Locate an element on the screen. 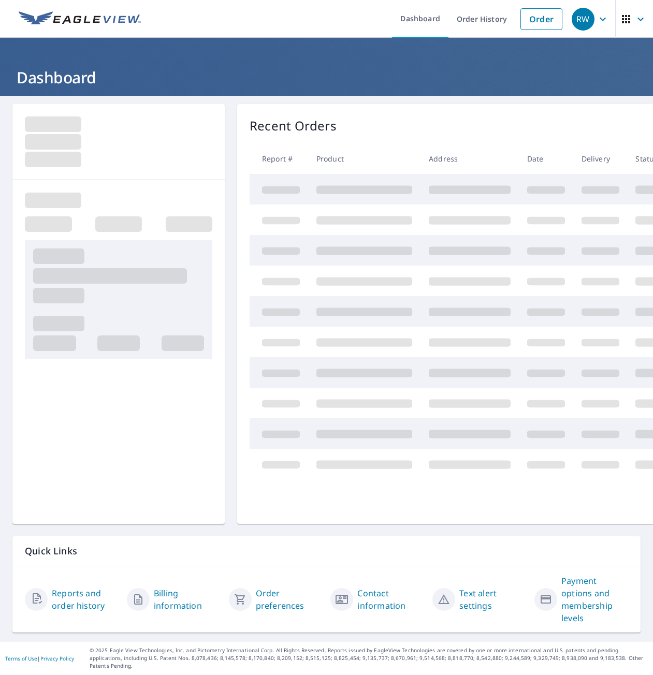  p: Recent Orders is located at coordinates (293, 126).